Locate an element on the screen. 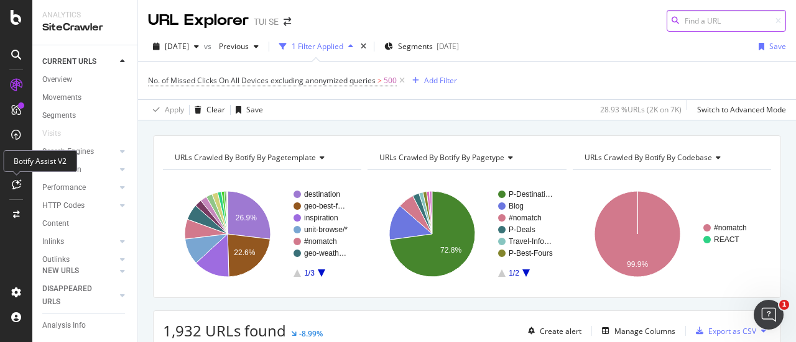  div: Add Filter is located at coordinates (440, 80).